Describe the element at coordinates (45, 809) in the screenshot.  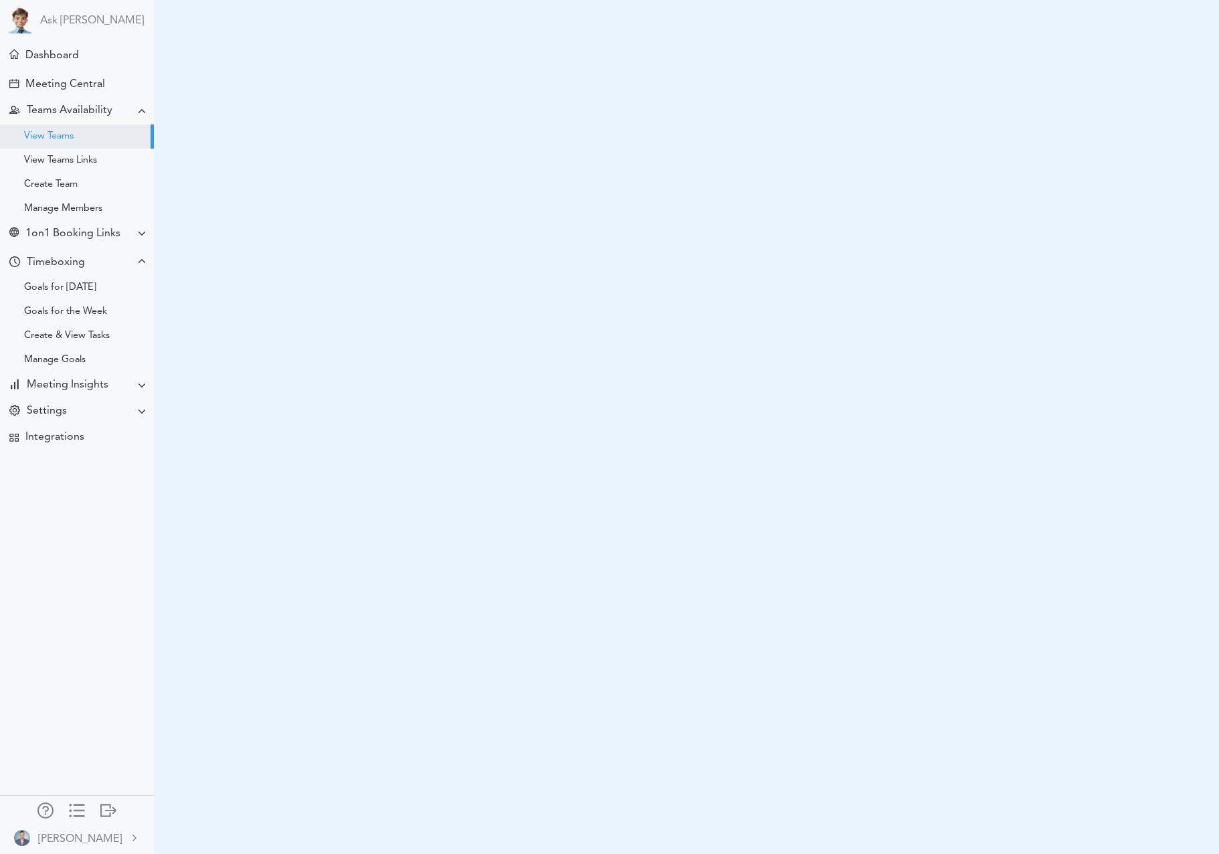
I see `div: Manage Members and Externals` at that location.